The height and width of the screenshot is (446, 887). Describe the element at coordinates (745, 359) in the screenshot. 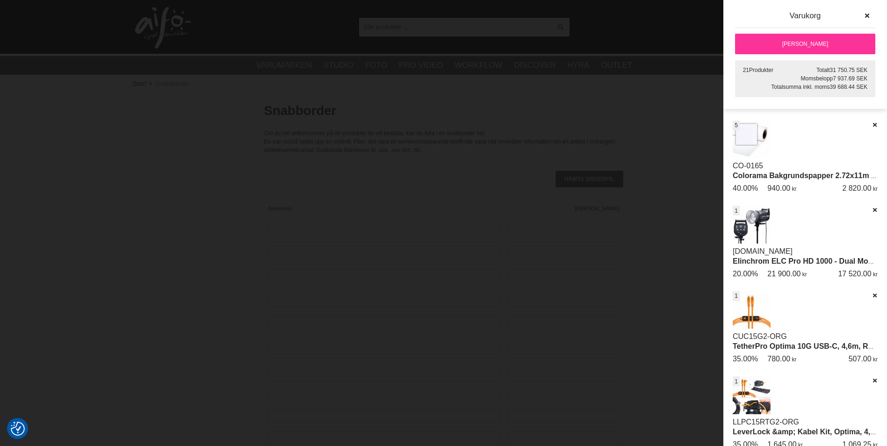

I see `span: 35.00%` at that location.